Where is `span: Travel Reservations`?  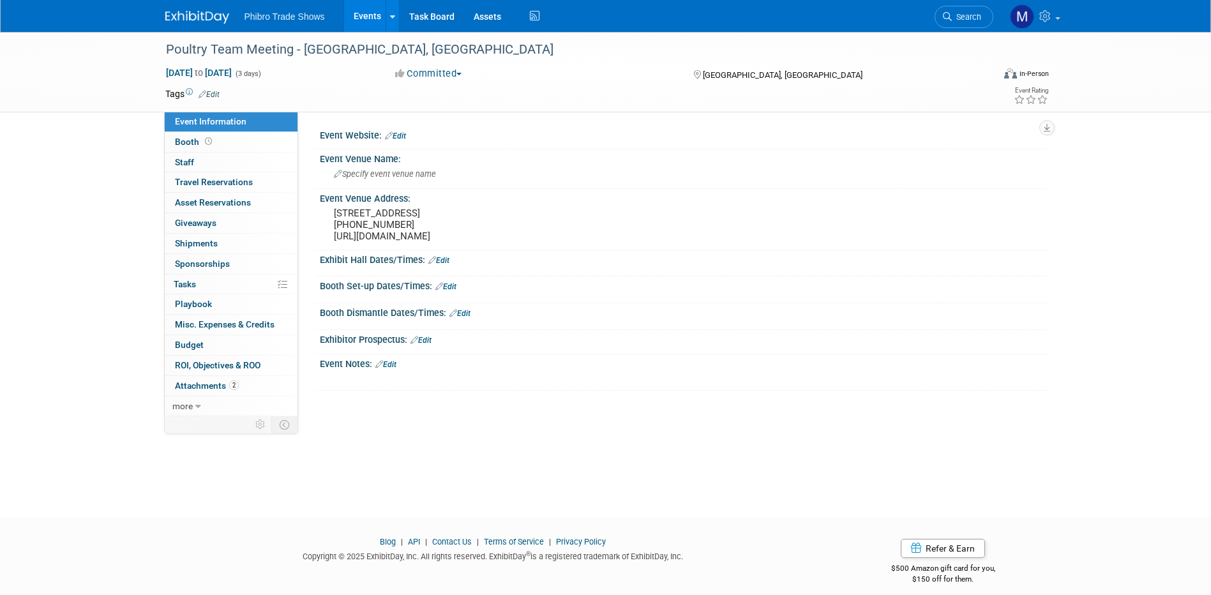
span: Travel Reservations is located at coordinates (214, 182).